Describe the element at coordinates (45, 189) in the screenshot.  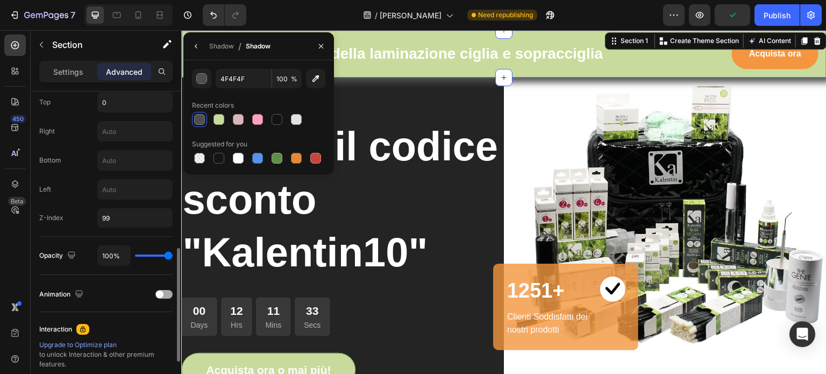
I see `div: Left` at that location.